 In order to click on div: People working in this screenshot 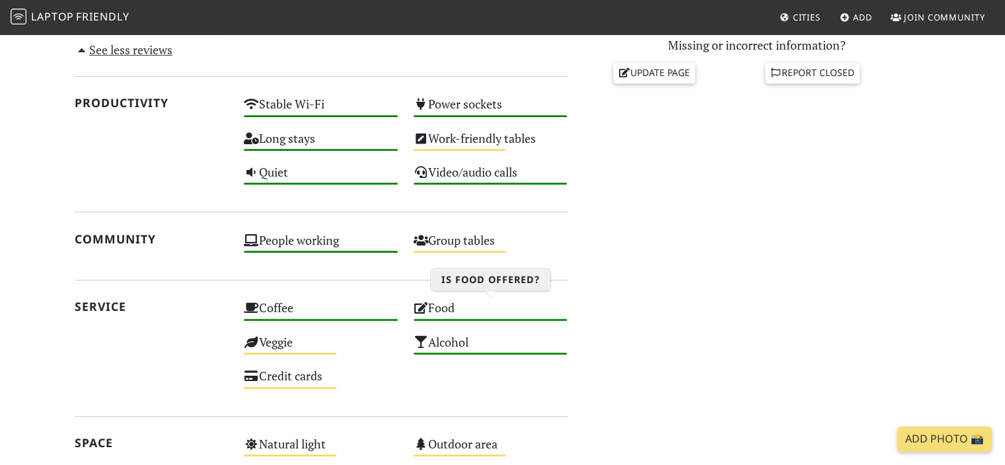, I will do `click(321, 246)`.